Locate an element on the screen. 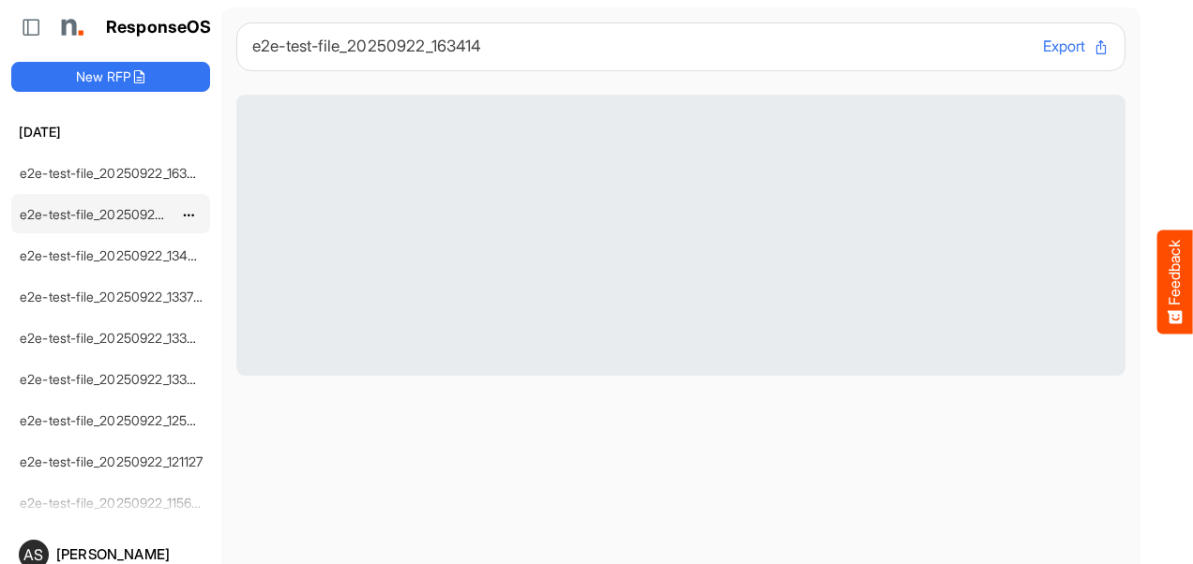 This screenshot has width=1193, height=564. a: e2e-test-file_20250922_134123 is located at coordinates (113, 214).